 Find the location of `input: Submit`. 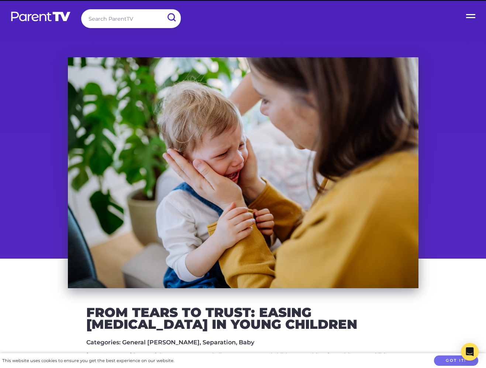

input: Submit is located at coordinates (171, 17).